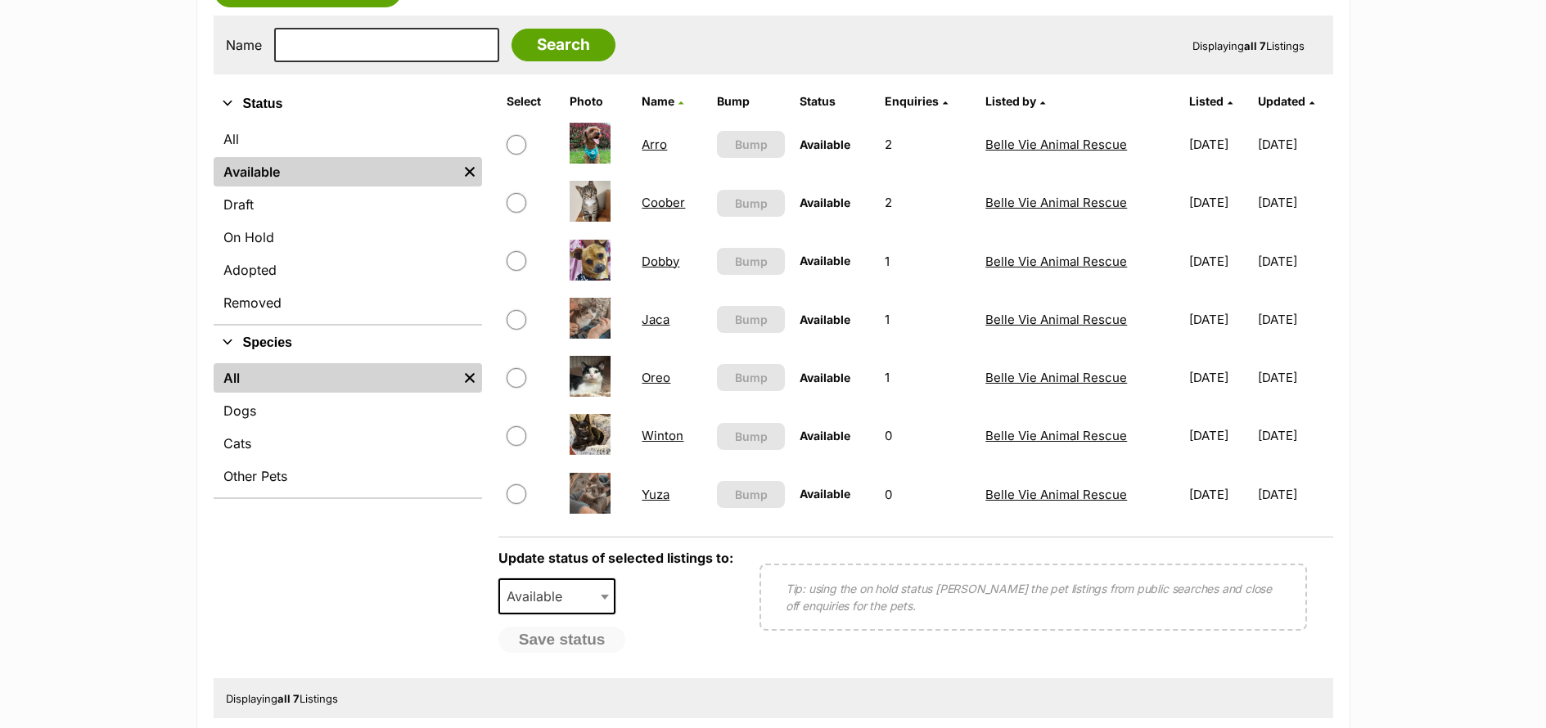 The image size is (1546, 728). I want to click on a: Enquiries, so click(916, 101).